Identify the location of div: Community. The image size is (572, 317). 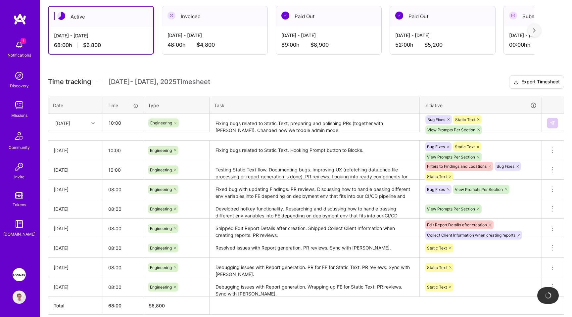
(19, 147).